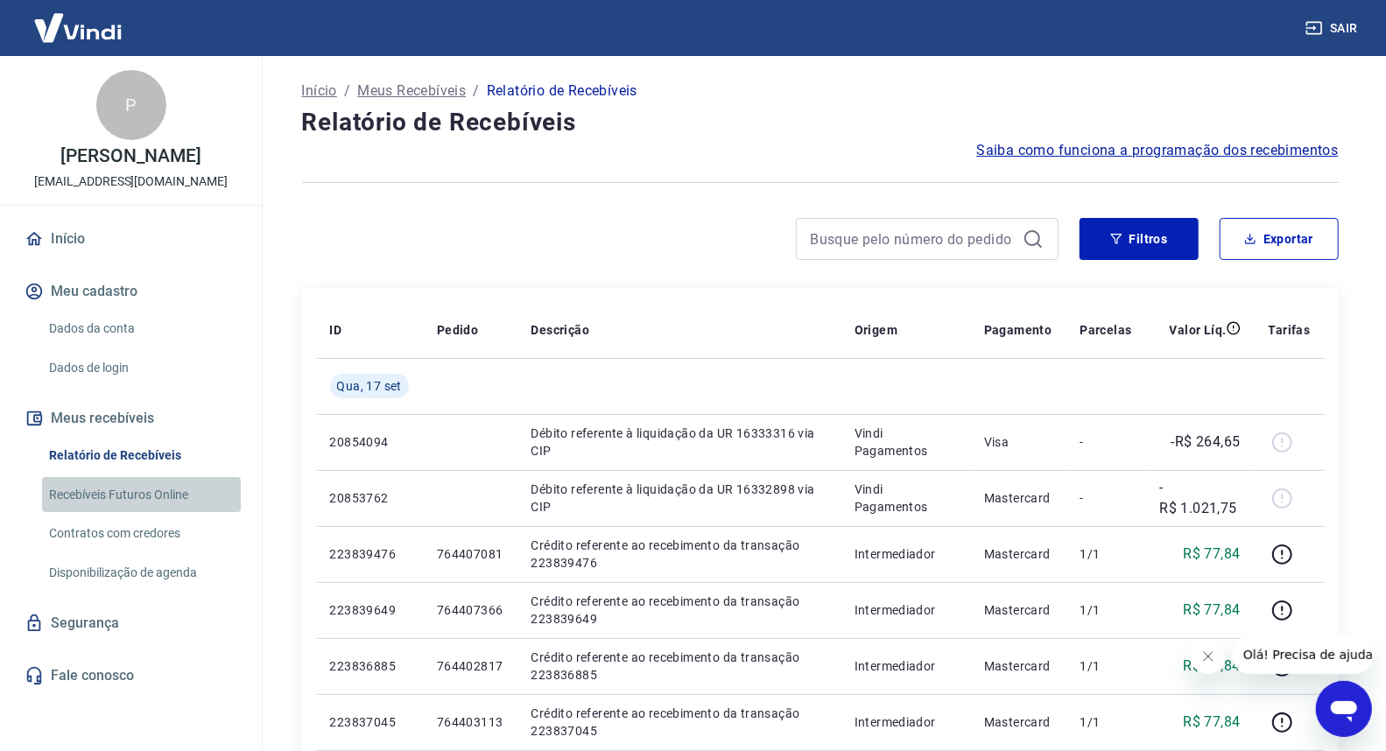 The width and height of the screenshot is (1386, 751). I want to click on button: Meu cadastro, so click(130, 292).